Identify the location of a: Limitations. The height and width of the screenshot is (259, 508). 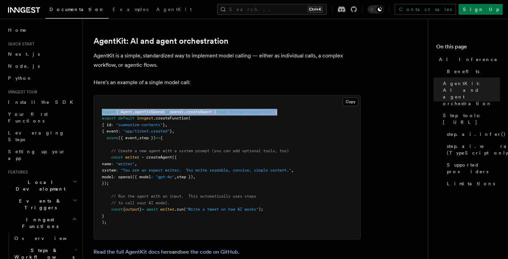
(472, 184).